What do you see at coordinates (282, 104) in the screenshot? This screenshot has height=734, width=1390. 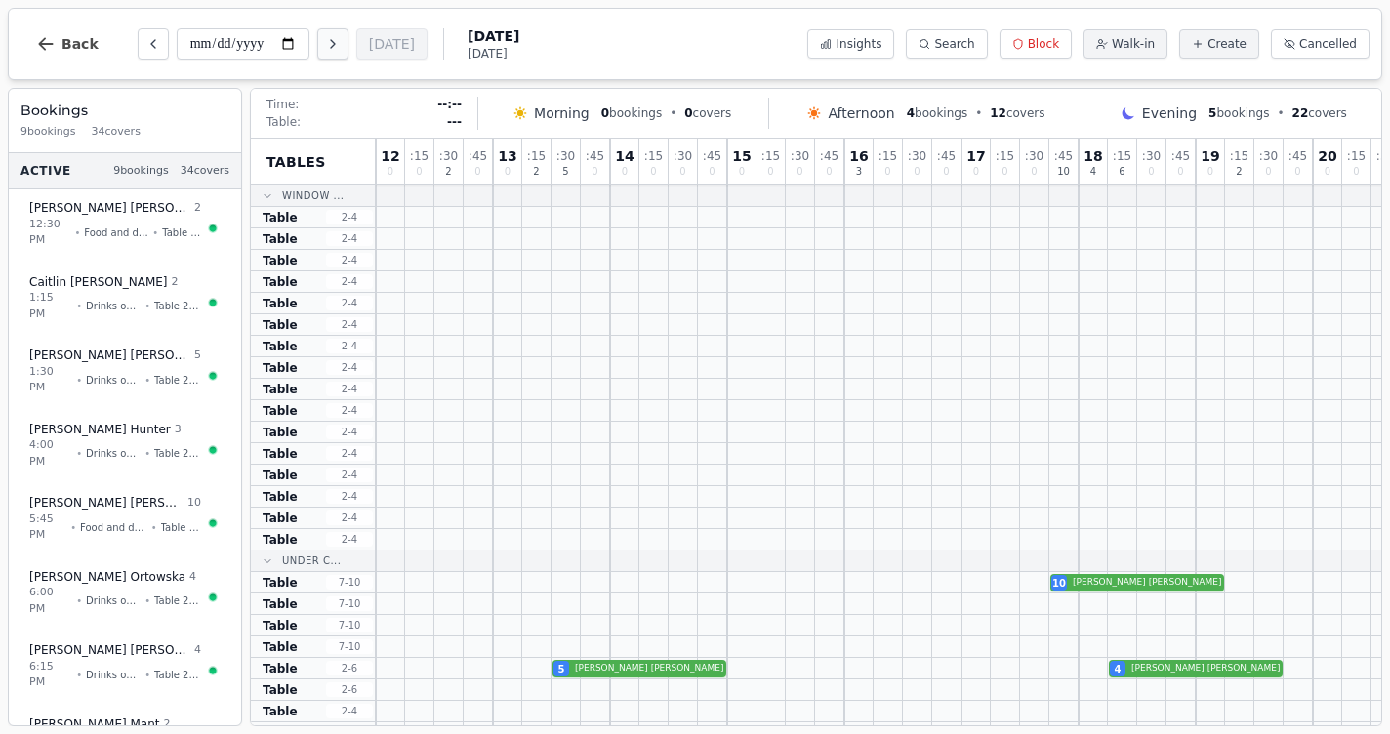 I see `span: Time:` at bounding box center [282, 104].